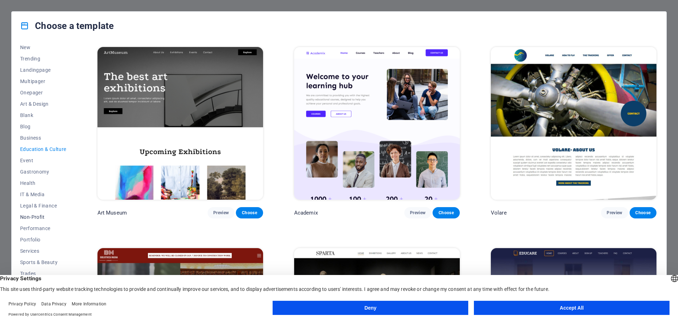  What do you see at coordinates (43, 47) in the screenshot?
I see `span: New` at bounding box center [43, 47].